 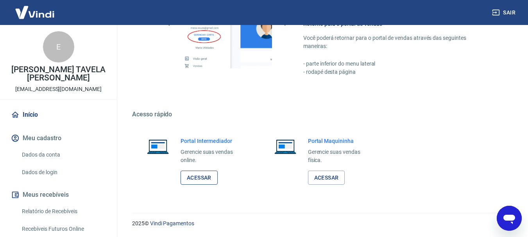 I want to click on button: Meus recebíveis, so click(x=58, y=195).